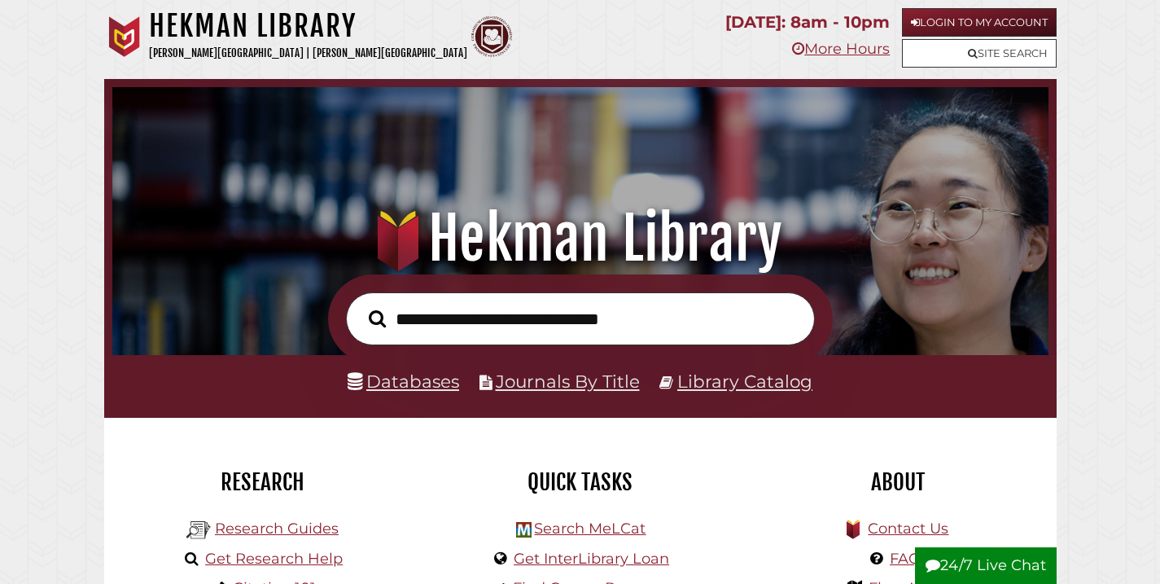 The width and height of the screenshot is (1160, 584). I want to click on i: Search, so click(377, 318).